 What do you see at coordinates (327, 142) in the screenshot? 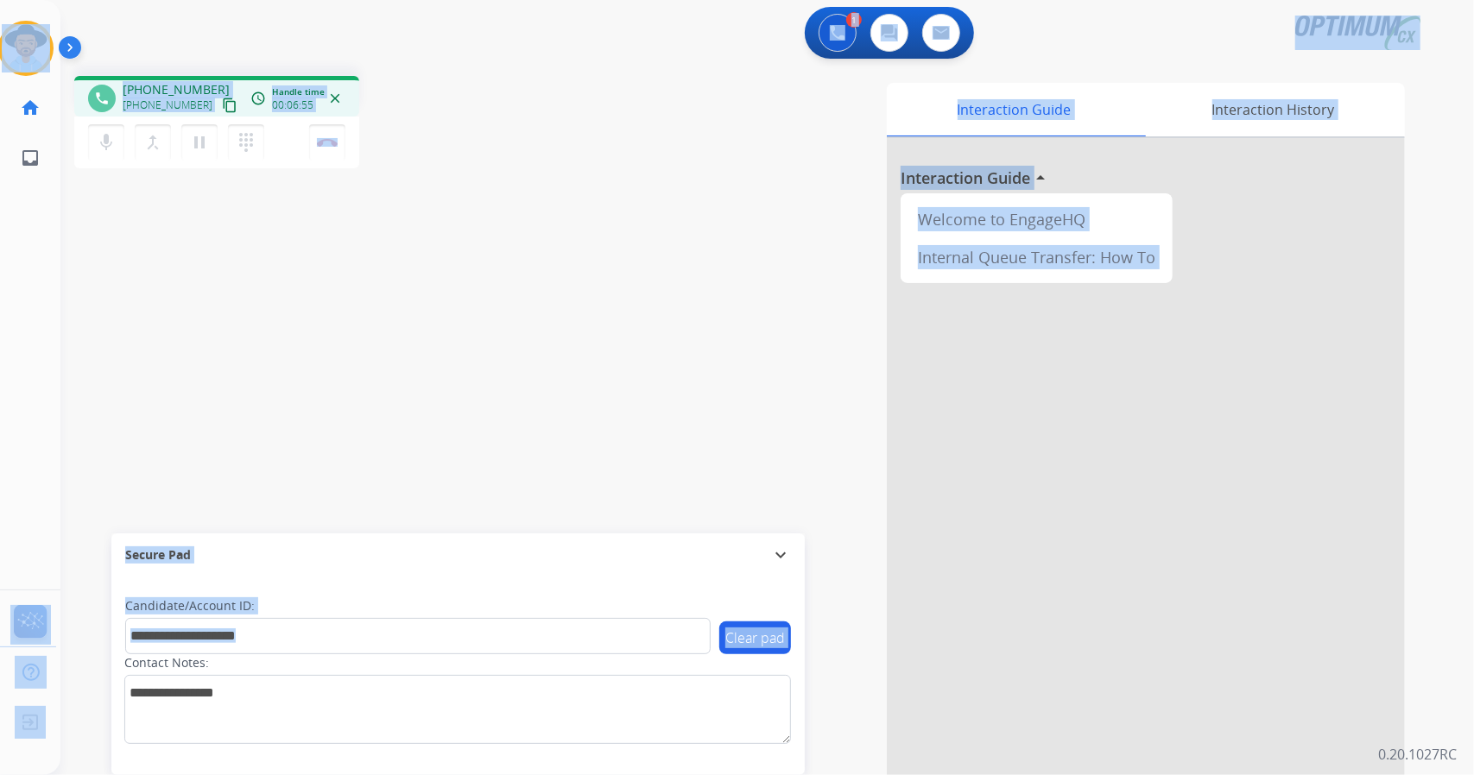
I see `img: control` at bounding box center [327, 142].